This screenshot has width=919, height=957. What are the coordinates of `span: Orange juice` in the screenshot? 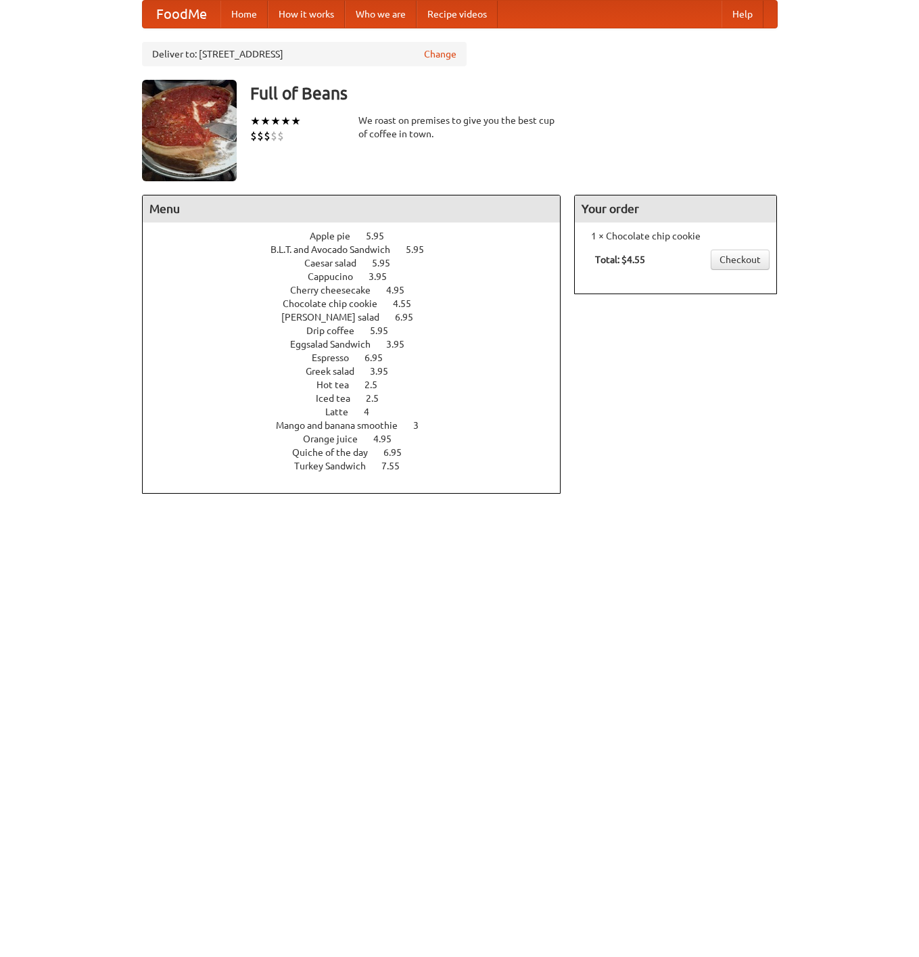 It's located at (337, 439).